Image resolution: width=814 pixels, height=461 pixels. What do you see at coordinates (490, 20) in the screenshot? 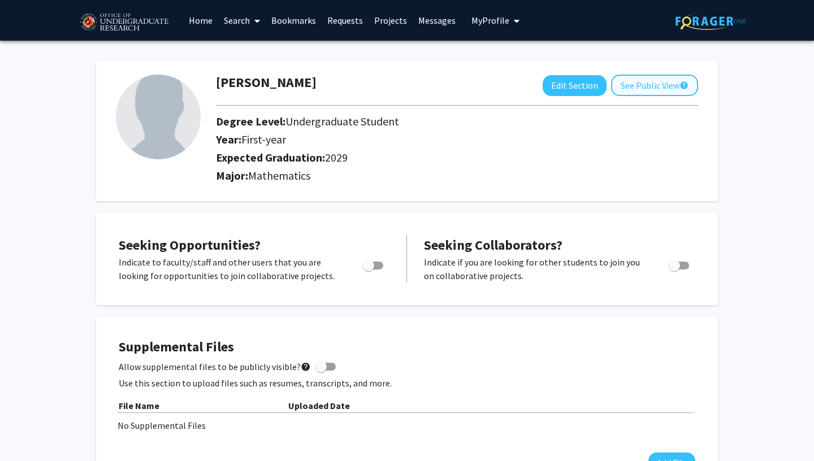
I see `span: My Profile` at bounding box center [490, 20].